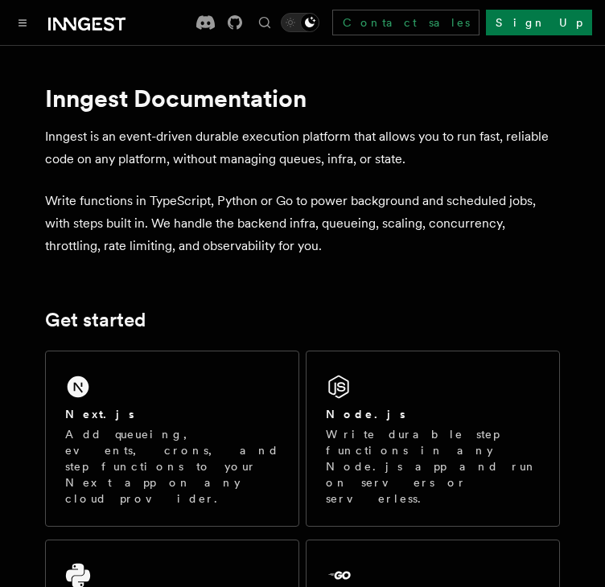 The image size is (605, 587). What do you see at coordinates (539, 23) in the screenshot?
I see `a: Sign Up` at bounding box center [539, 23].